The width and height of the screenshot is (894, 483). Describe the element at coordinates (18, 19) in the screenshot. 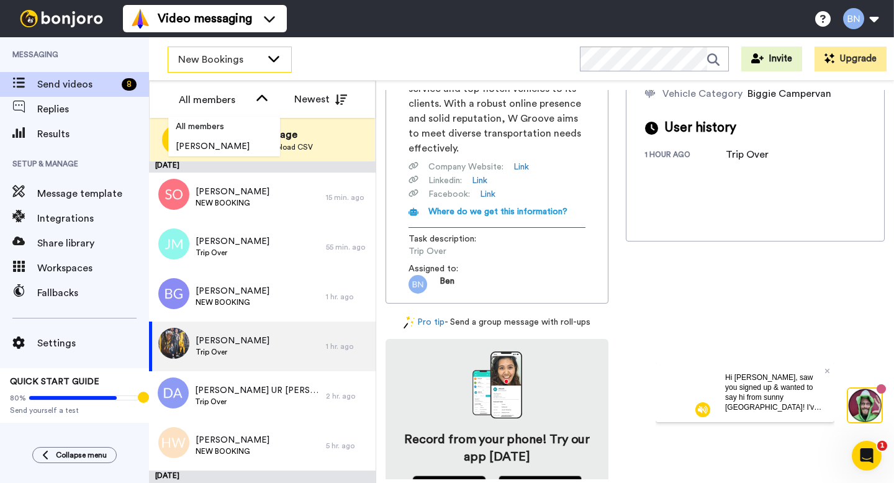

I see `img: 3183ab3e-59ed-45f6-af1c-10226f767056-1659068401.jpg` at that location.